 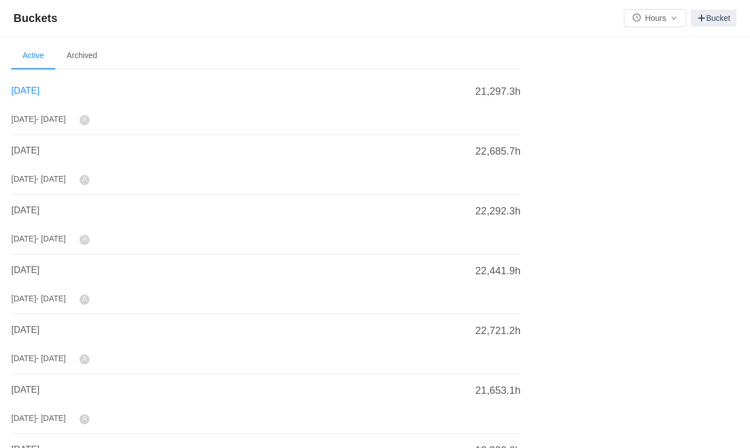 I want to click on span: Buckets, so click(x=39, y=18).